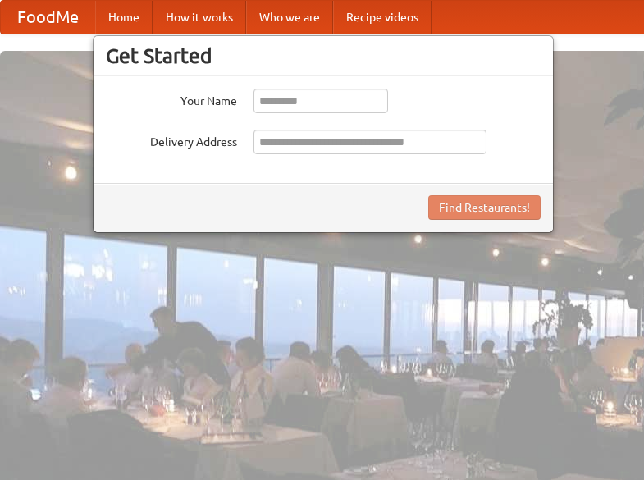 The height and width of the screenshot is (480, 644). I want to click on label: Delivery Address, so click(171, 139).